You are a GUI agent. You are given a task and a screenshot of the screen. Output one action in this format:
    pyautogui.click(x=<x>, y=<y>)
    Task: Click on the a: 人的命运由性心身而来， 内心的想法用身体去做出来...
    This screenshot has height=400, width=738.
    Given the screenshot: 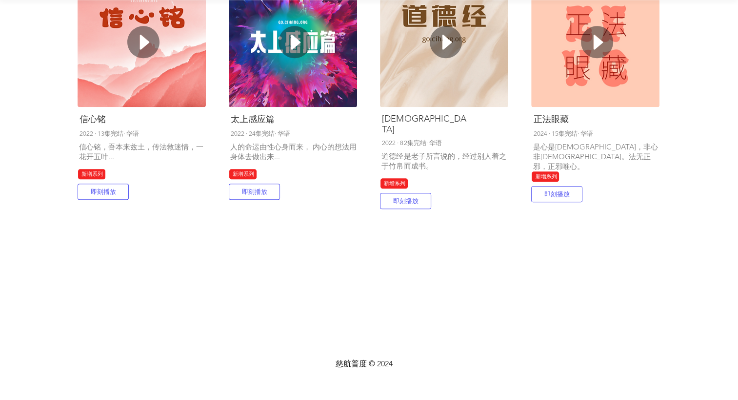 What is the action you would take?
    pyautogui.click(x=293, y=151)
    